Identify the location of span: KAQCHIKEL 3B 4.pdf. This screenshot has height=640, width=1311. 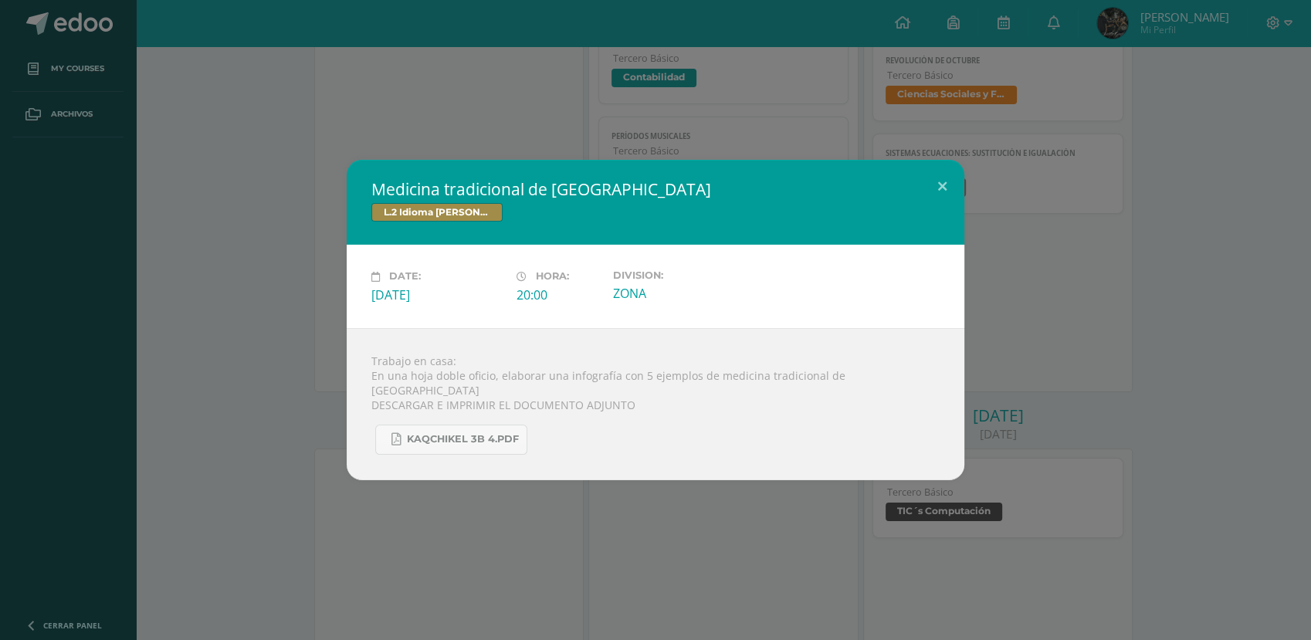
(462, 439).